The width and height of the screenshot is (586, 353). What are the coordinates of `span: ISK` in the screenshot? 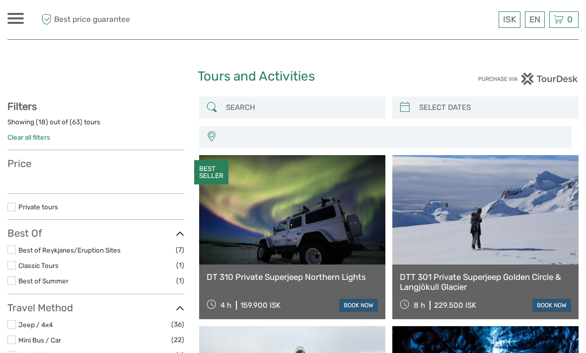 It's located at (510, 19).